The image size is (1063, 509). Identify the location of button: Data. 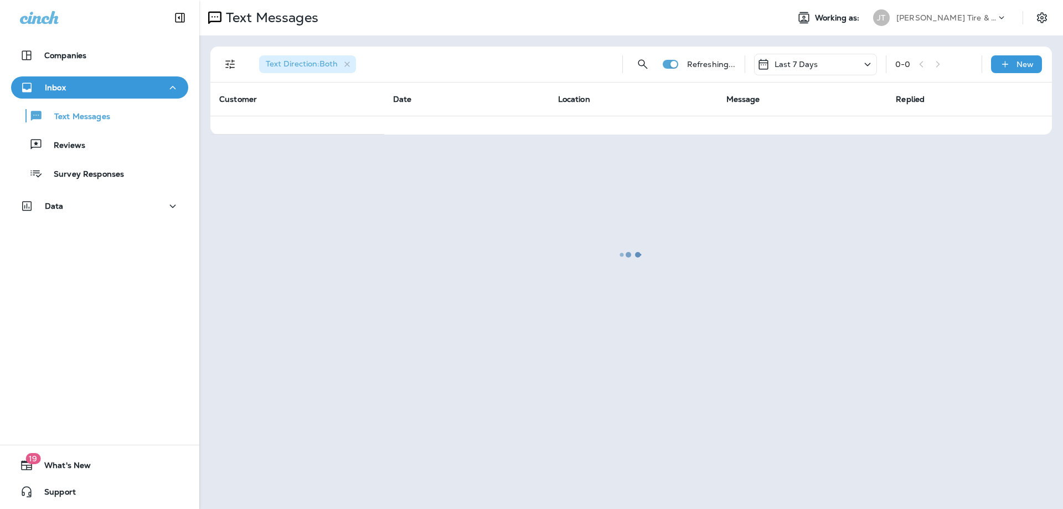
(100, 206).